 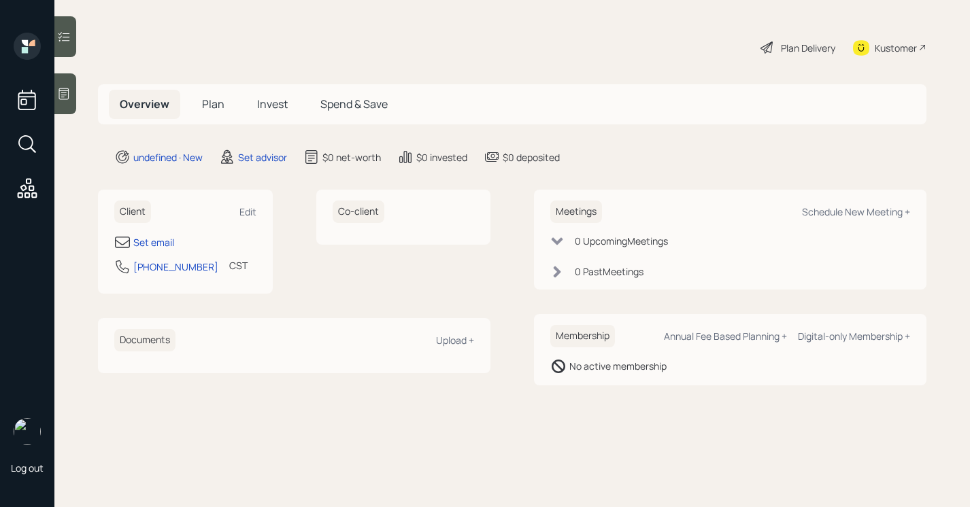 I want to click on img: retirable_logo.png, so click(x=27, y=432).